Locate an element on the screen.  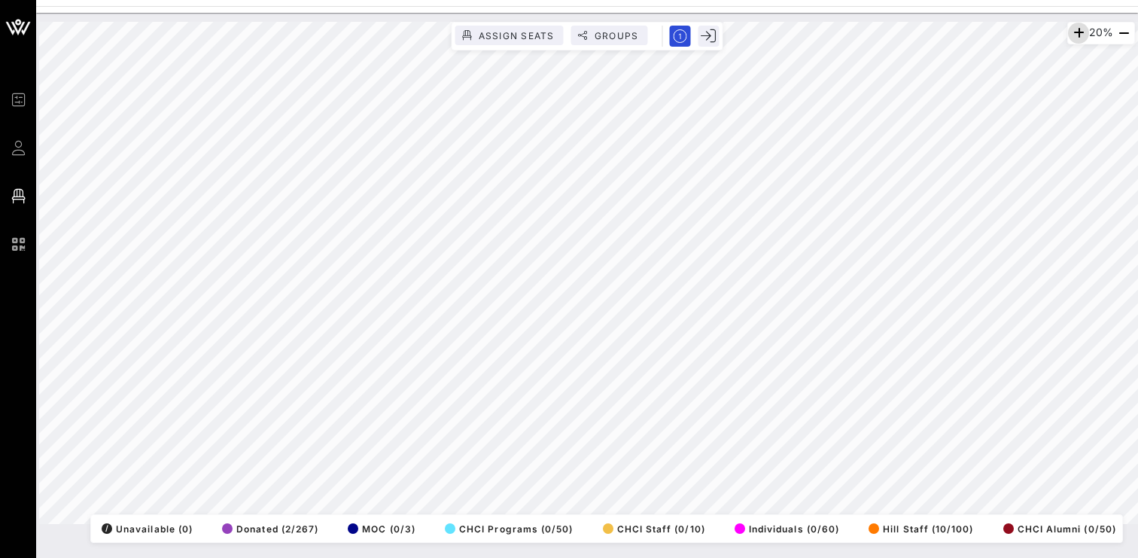
span: MOC (0/3) is located at coordinates (382, 528).